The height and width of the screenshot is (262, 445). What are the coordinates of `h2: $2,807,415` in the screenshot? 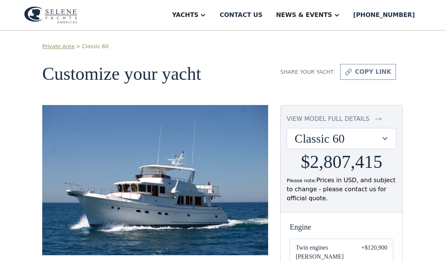 It's located at (342, 162).